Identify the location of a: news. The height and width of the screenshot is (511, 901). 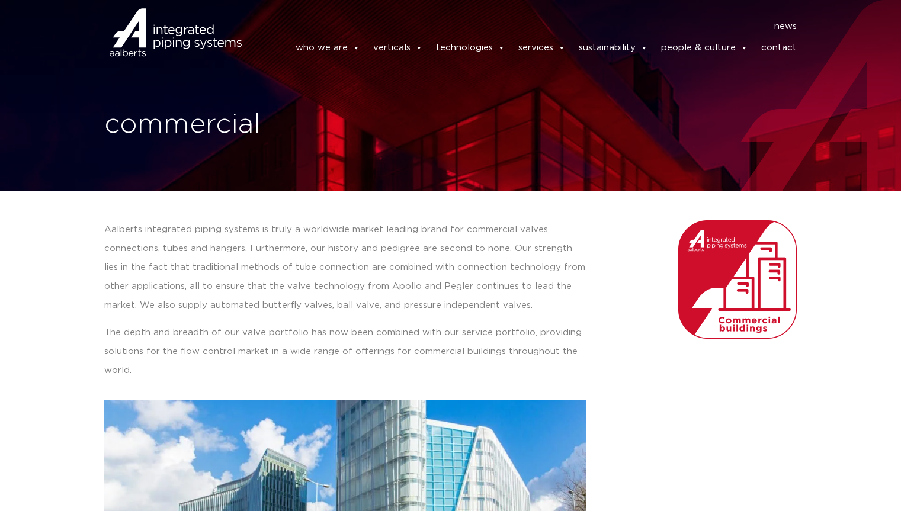
(786, 27).